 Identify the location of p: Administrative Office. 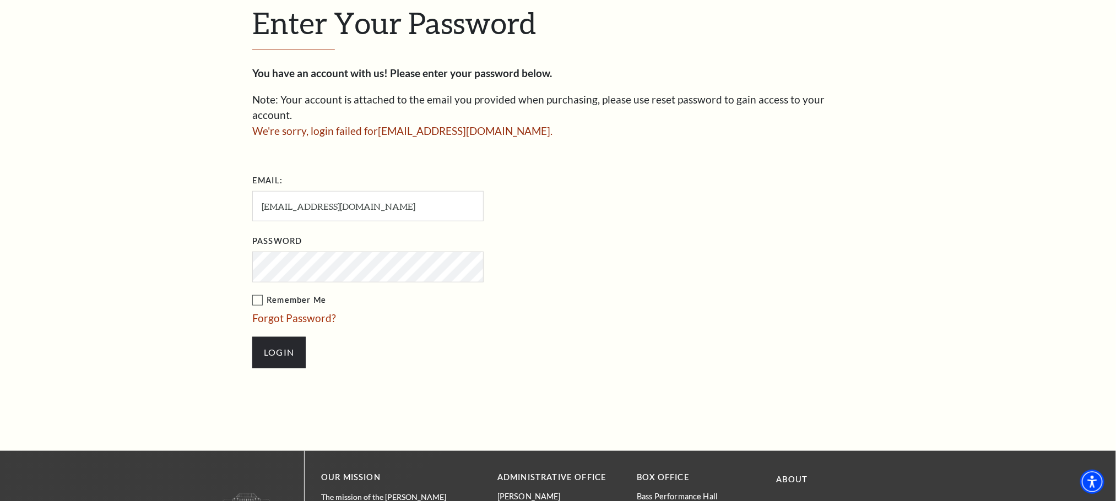
(559, 478).